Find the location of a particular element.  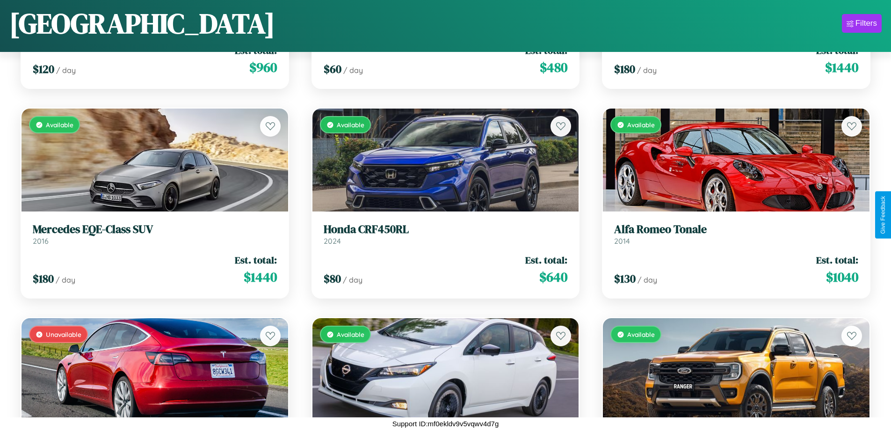

span: 2024 is located at coordinates (332, 241).